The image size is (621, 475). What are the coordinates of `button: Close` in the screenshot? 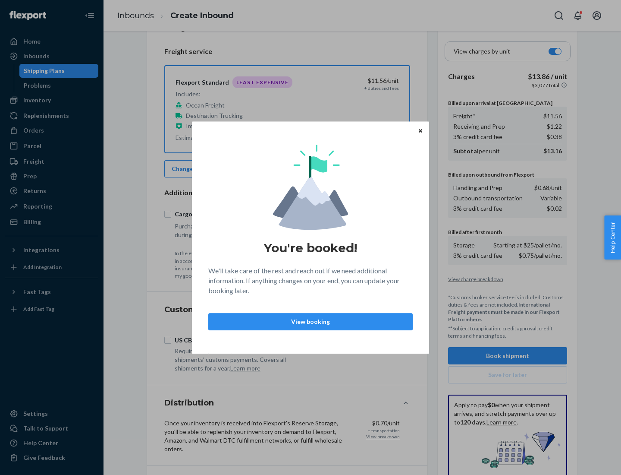 It's located at (421, 130).